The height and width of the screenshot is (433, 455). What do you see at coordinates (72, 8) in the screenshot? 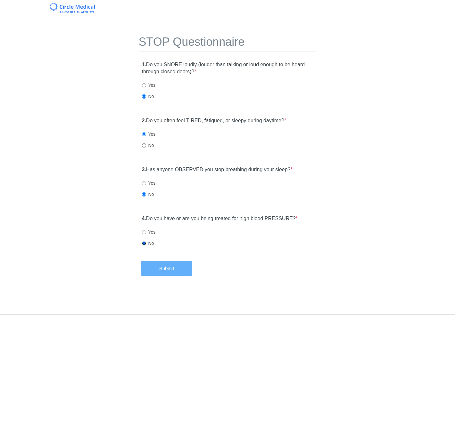
I see `img: Circle Medical Logo` at bounding box center [72, 8].